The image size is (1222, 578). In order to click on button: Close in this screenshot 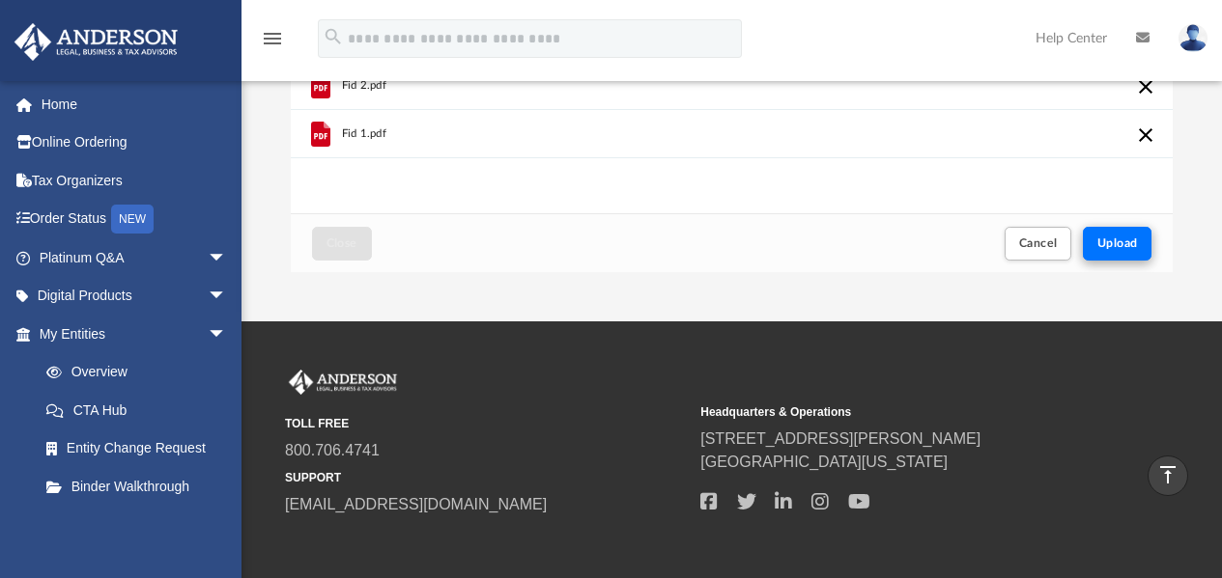, I will do `click(342, 243)`.